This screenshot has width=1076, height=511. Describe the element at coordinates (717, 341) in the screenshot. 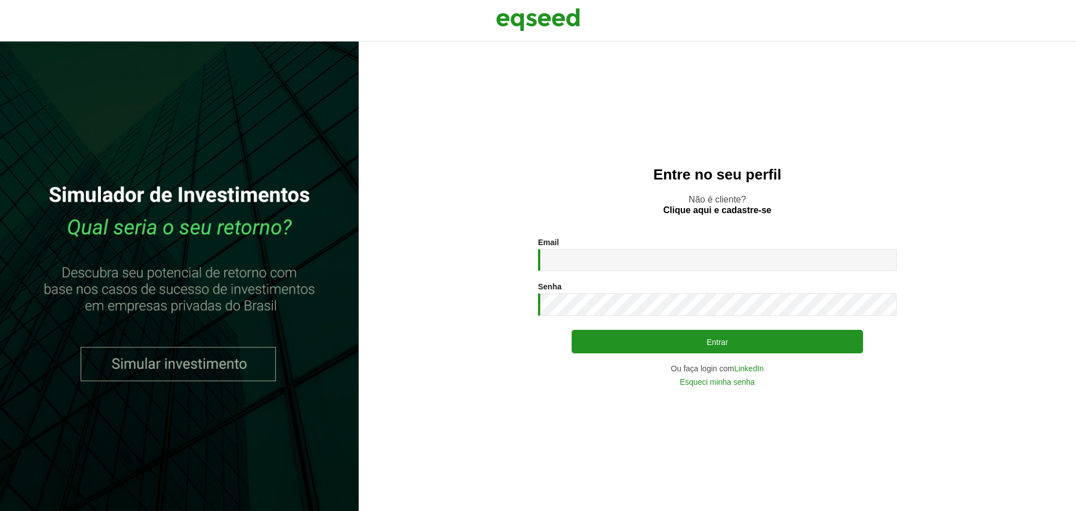

I see `button: Entrar` at that location.